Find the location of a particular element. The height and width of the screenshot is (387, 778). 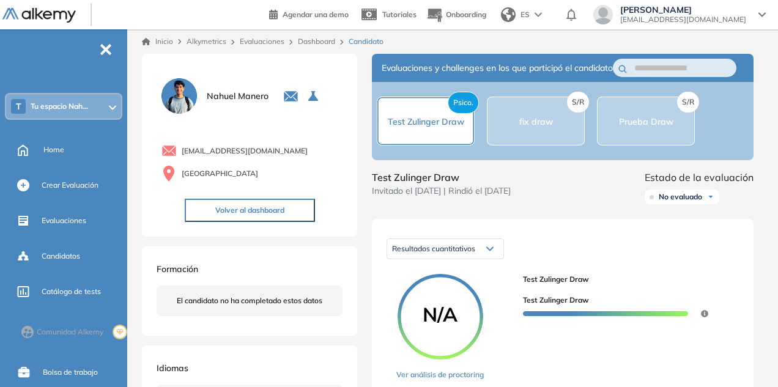

span: Agendar una demo is located at coordinates (315, 14).